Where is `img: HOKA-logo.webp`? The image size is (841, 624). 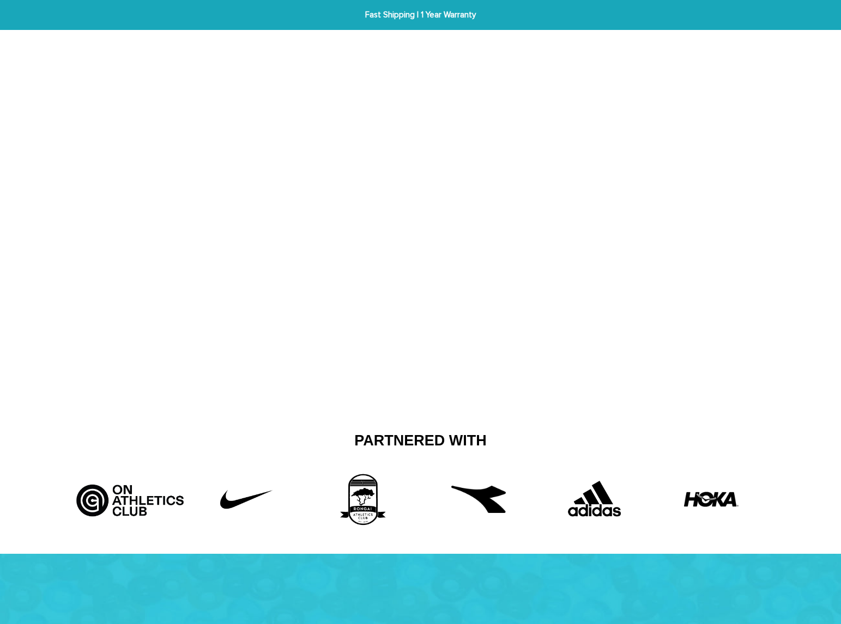 img: HOKA-logo.webp is located at coordinates (711, 500).